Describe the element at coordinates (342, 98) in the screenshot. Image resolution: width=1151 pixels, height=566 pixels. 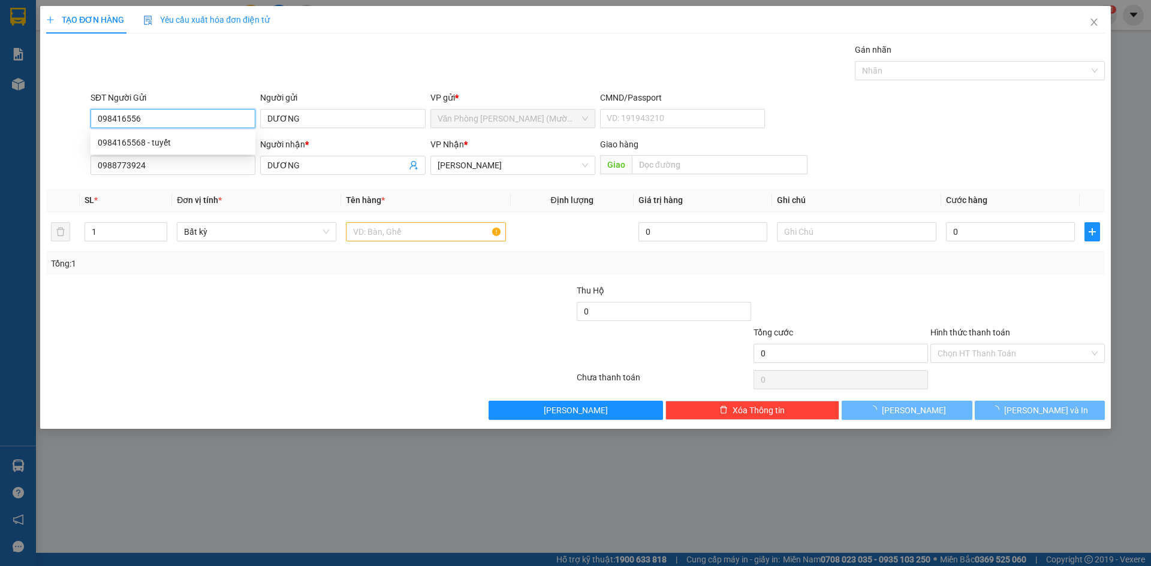
I see `div: Người gửi` at that location.